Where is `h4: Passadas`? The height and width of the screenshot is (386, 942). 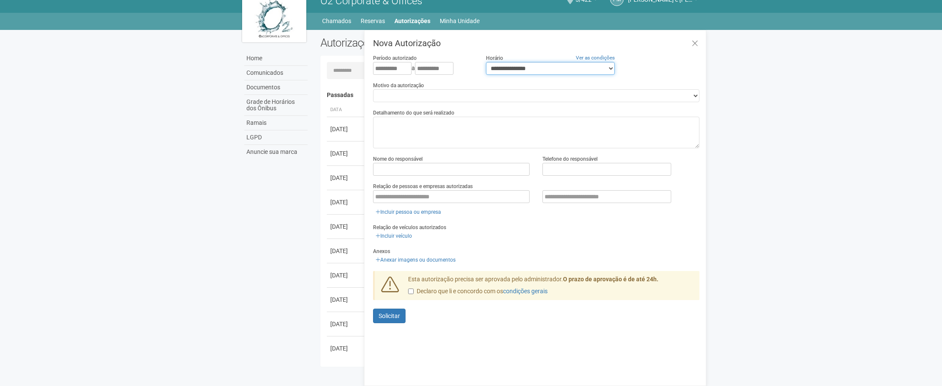
h4: Passadas is located at coordinates (510, 95).